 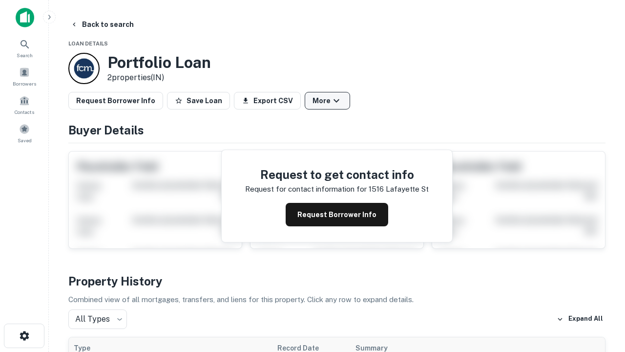 What do you see at coordinates (601, 266) in the screenshot?
I see `div: Chat Widget` at bounding box center [601, 266].